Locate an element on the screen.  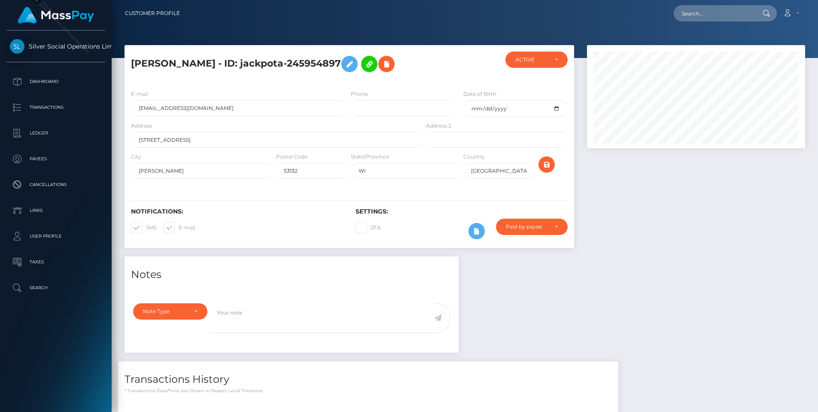
a: Ledger is located at coordinates (56, 133).